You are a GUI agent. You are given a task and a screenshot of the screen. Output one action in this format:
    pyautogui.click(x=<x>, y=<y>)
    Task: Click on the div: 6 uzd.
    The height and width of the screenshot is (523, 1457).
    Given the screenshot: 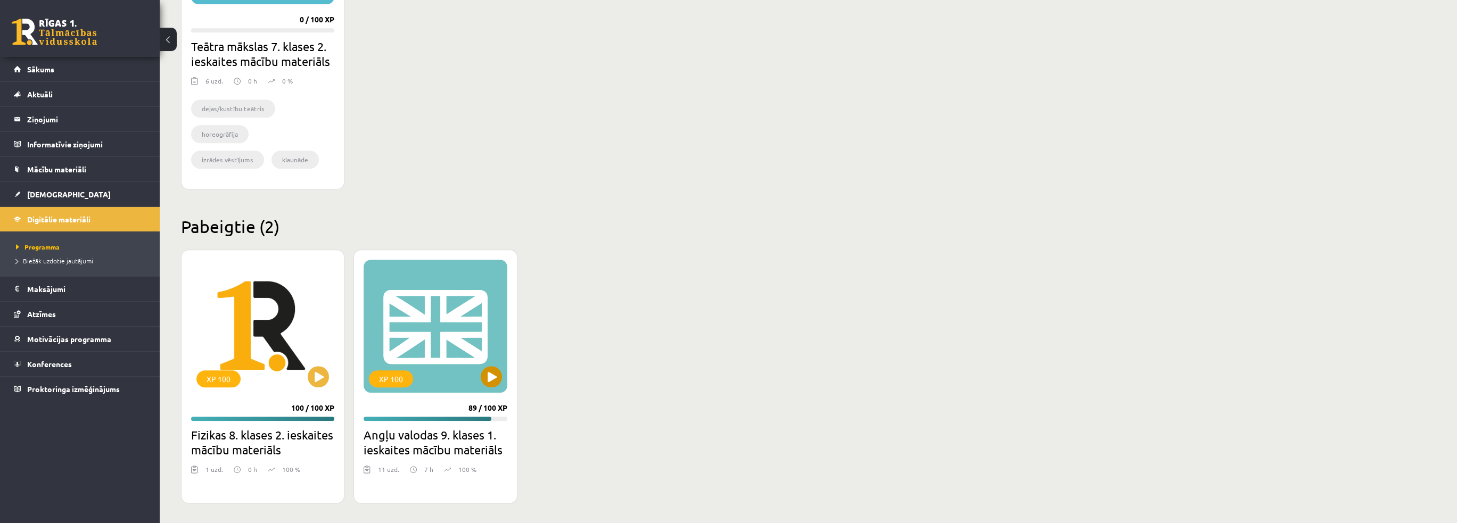 What is the action you would take?
    pyautogui.click(x=214, y=84)
    